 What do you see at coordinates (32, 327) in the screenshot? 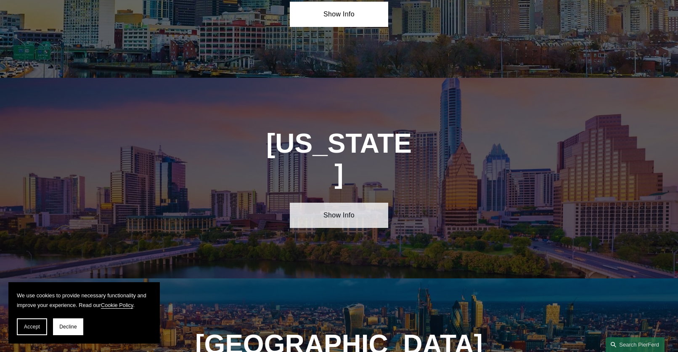
I see `button: Accept` at bounding box center [32, 327].